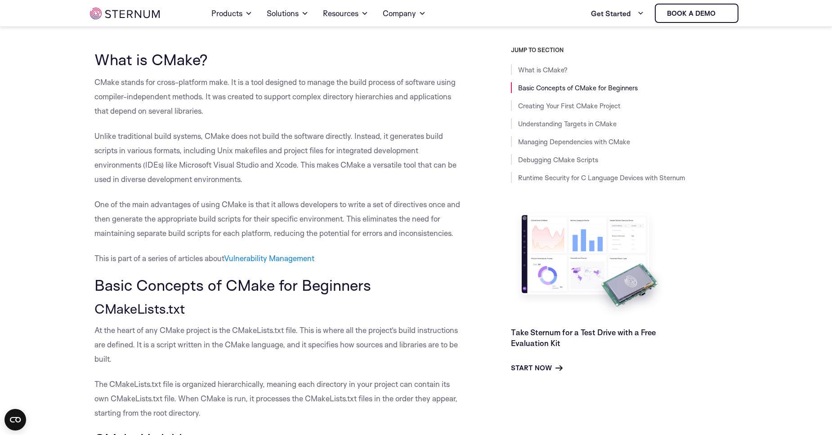 This screenshot has width=832, height=435. What do you see at coordinates (574, 142) in the screenshot?
I see `a: Managing Dependencies with CMake` at bounding box center [574, 142].